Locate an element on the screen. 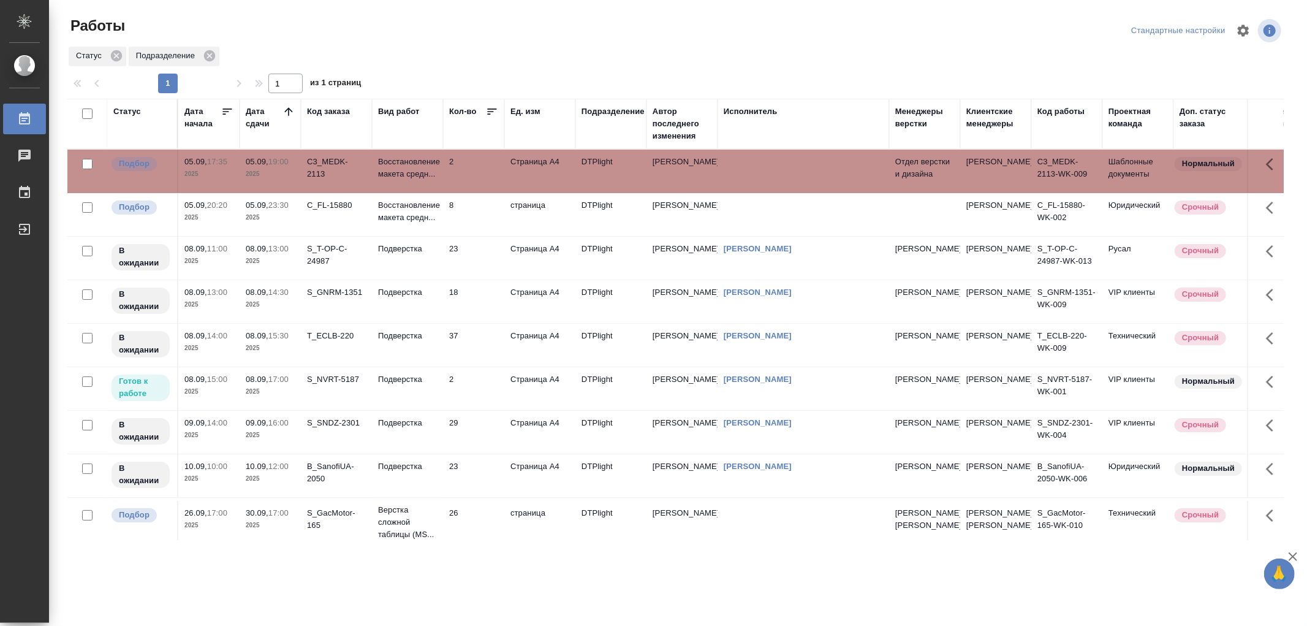 The image size is (1307, 626). td: 26 is located at coordinates (474, 522).